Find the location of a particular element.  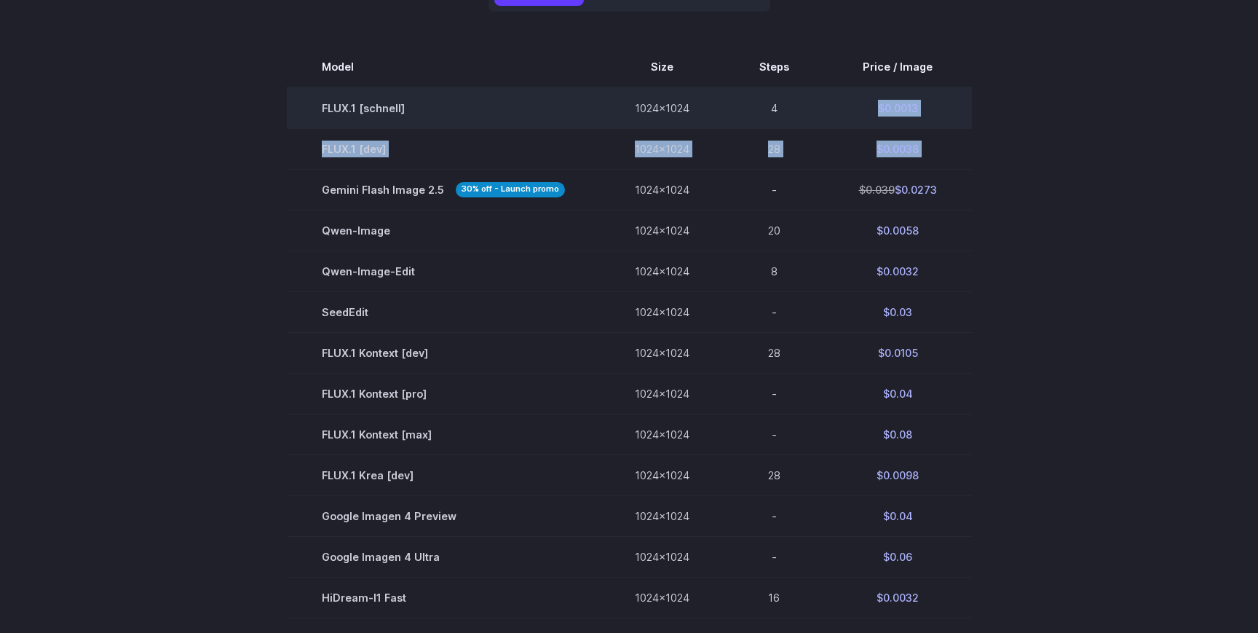

td: Google Imagen 4 Ultra is located at coordinates (443, 557).